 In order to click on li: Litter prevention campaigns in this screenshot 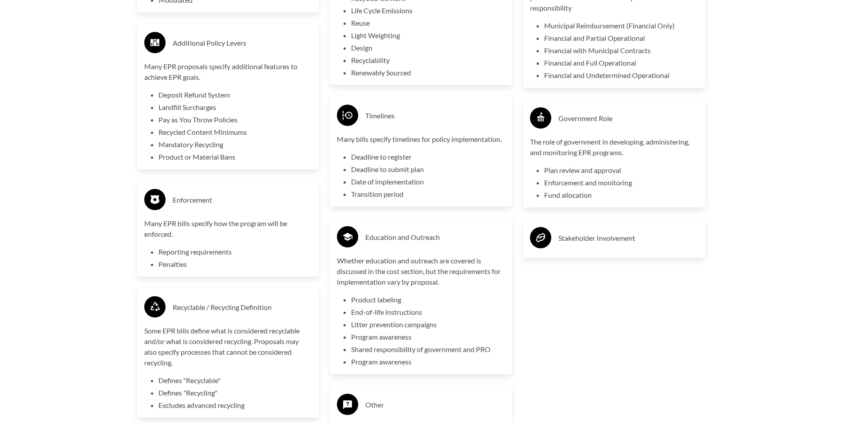, I will do `click(428, 325)`.